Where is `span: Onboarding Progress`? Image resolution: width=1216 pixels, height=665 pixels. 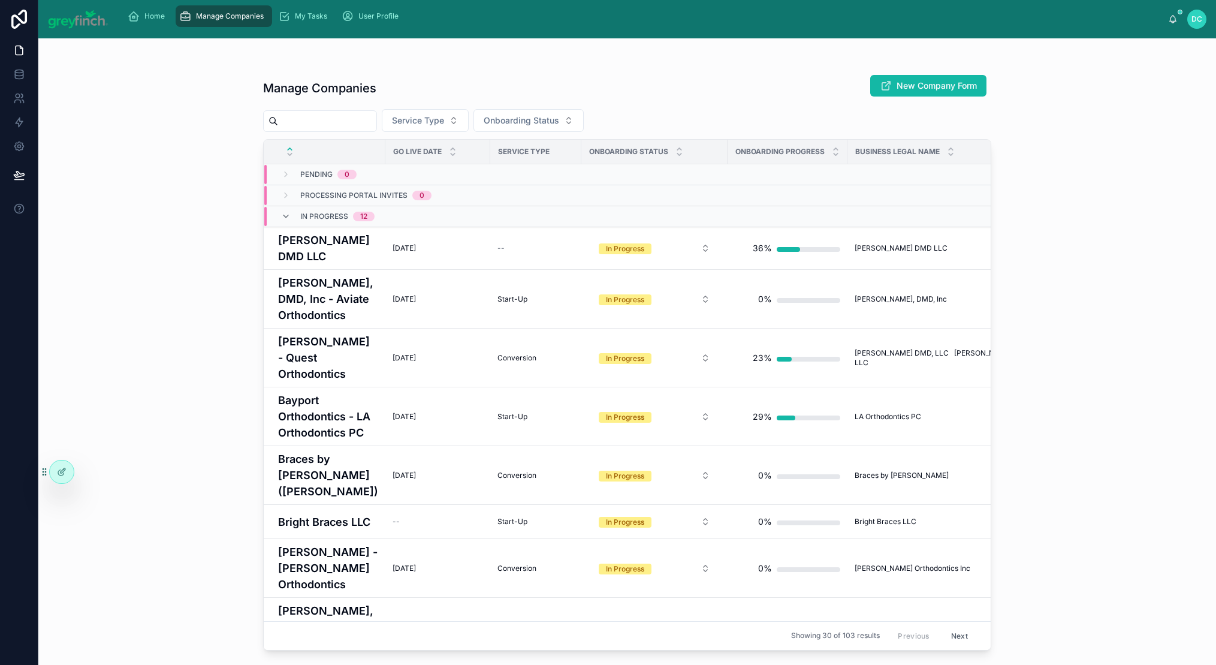
span: Onboarding Progress is located at coordinates (780, 152).